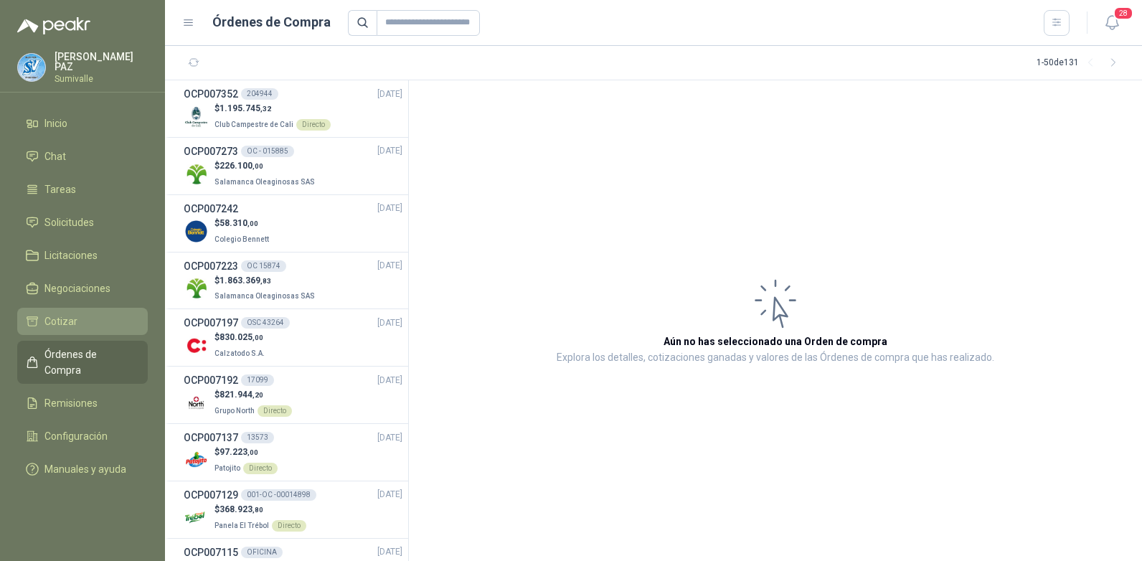 This screenshot has height=561, width=1142. Describe the element at coordinates (227, 468) in the screenshot. I see `span: Patojito` at that location.